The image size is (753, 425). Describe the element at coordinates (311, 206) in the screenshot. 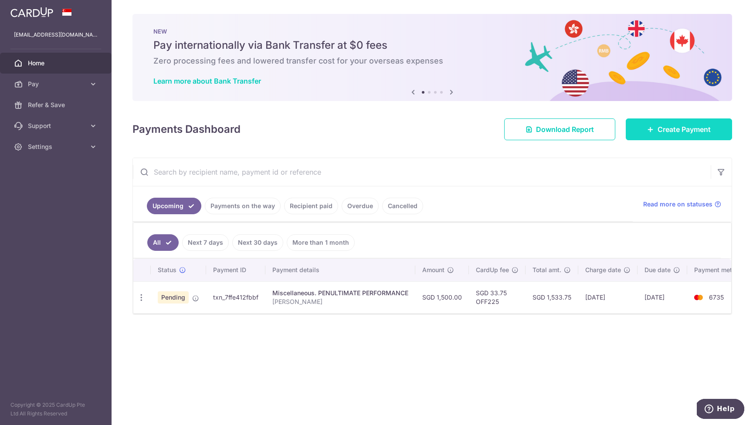

I see `a: Recipient paid` at that location.